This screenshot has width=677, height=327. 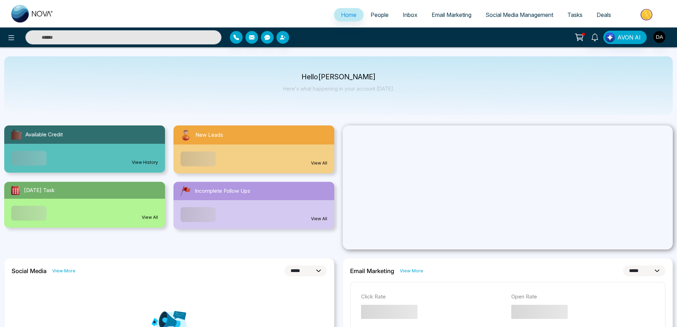 What do you see at coordinates (604, 15) in the screenshot?
I see `span: Deals` at bounding box center [604, 15].